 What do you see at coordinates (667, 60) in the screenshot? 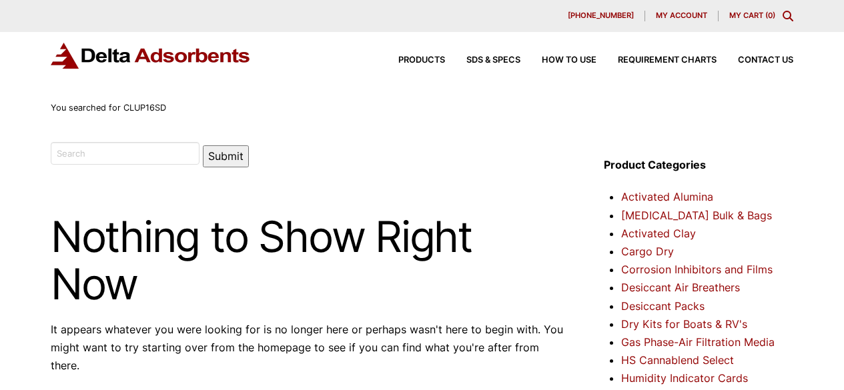
I see `span: Requirement Charts` at bounding box center [667, 60].